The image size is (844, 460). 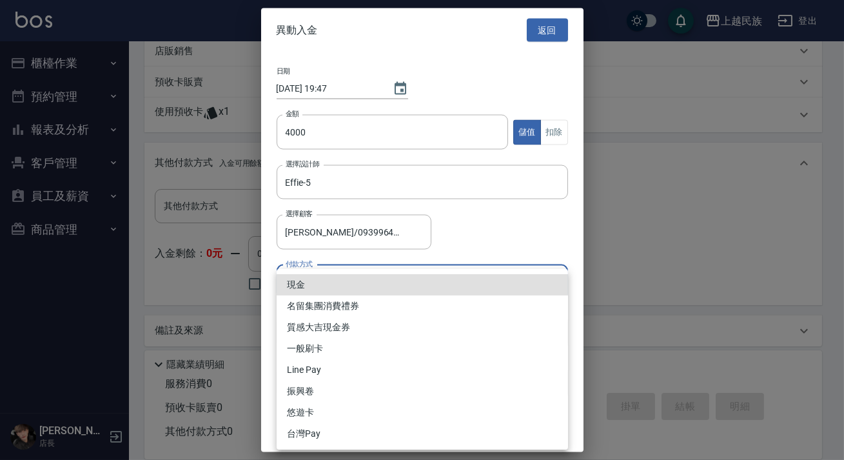 What do you see at coordinates (422, 433) in the screenshot?
I see `li: 台灣Pay` at bounding box center [422, 433].